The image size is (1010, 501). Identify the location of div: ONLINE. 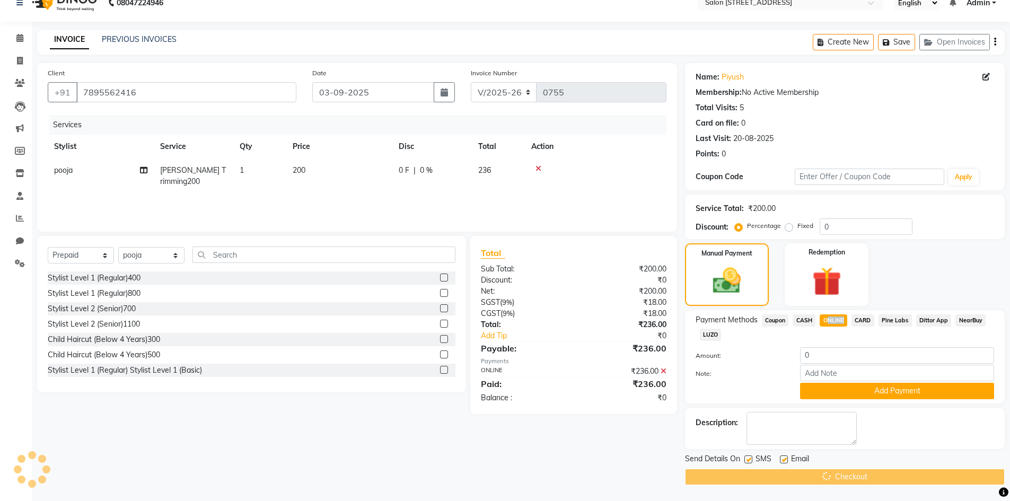
(523, 371).